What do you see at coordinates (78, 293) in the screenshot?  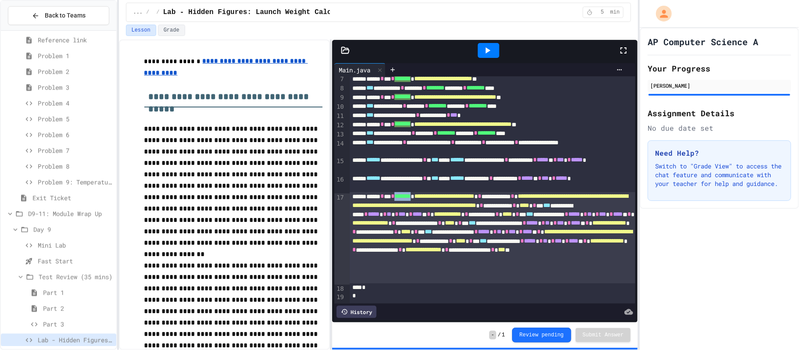 I see `span: Part 1` at bounding box center [78, 293].